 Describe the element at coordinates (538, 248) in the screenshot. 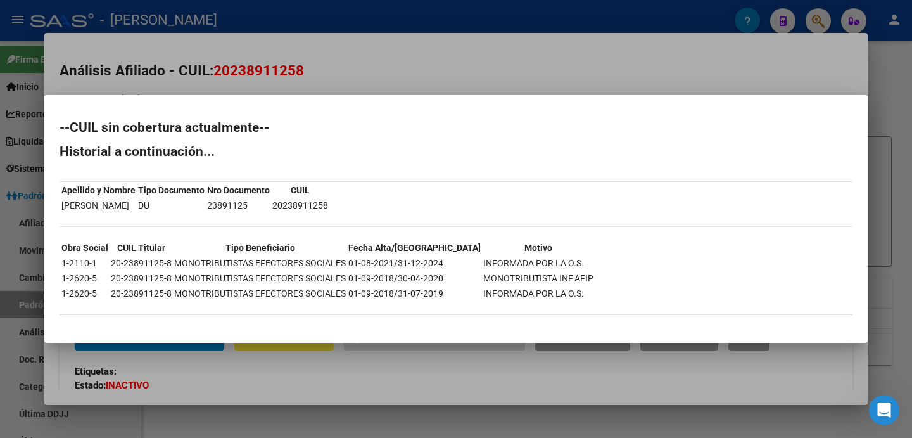

I see `th: Motivo` at that location.